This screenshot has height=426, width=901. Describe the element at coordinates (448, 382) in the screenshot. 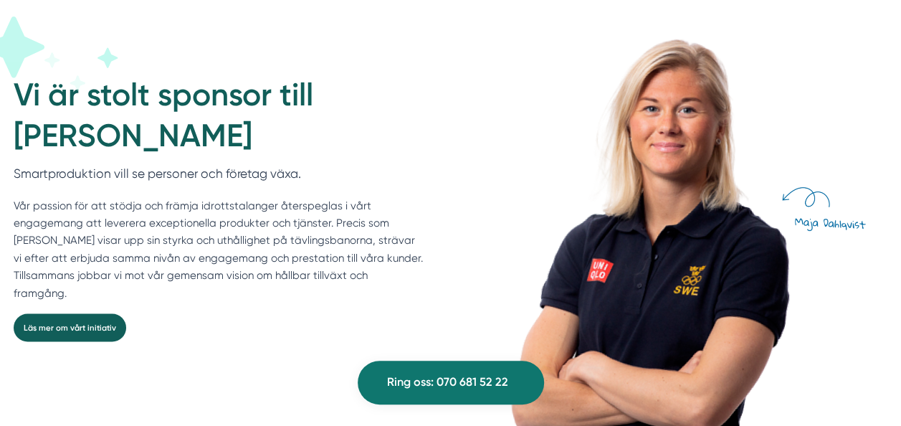

I see `span: Ring oss: 070 681 52 22` at that location.